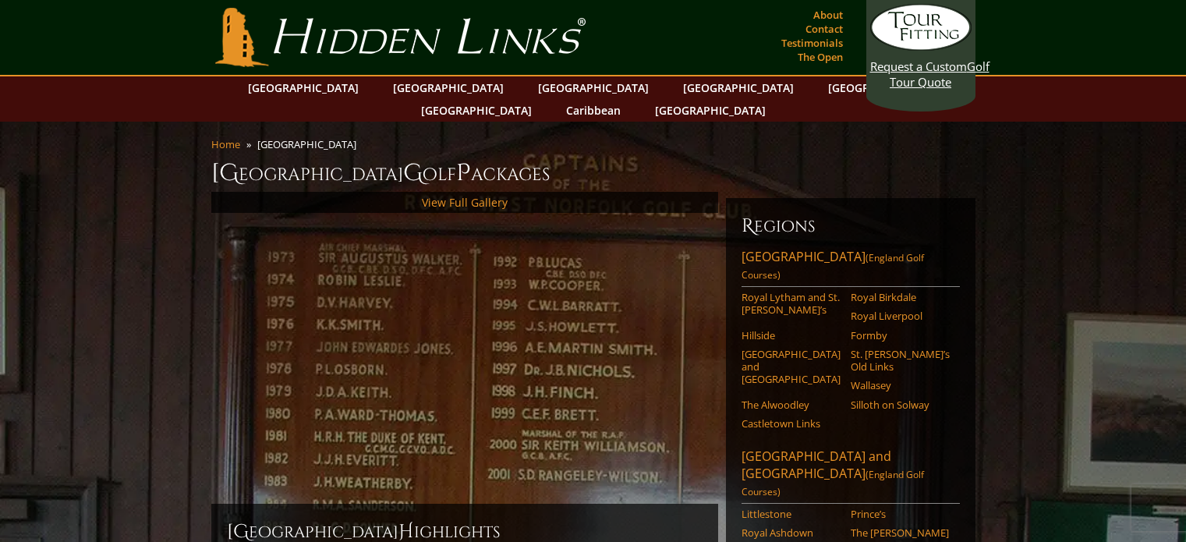  Describe the element at coordinates (463, 173) in the screenshot. I see `span: P` at that location.